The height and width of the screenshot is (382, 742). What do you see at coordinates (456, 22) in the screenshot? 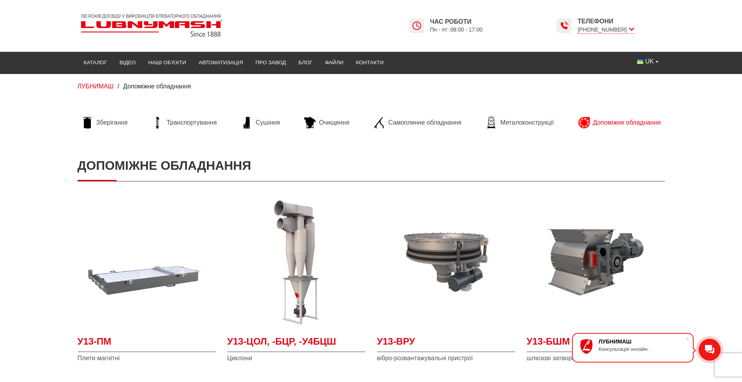
I see `span: Час роботи` at bounding box center [456, 22].